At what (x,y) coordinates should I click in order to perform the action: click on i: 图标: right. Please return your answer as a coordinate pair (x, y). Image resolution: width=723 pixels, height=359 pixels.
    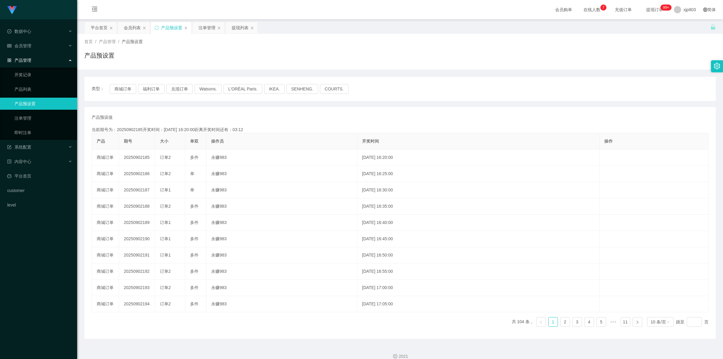
    Looking at the image, I should click on (638, 322).